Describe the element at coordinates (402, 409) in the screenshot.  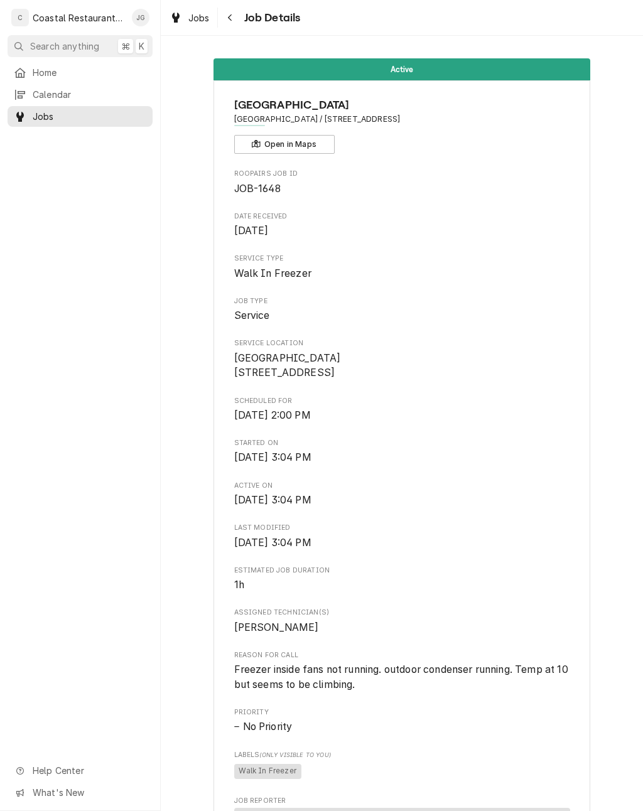
I see `div: Scheduled For` at that location.